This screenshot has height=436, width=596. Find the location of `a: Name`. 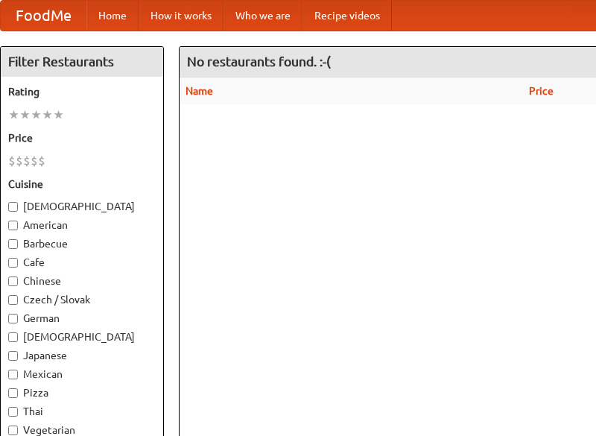

a: Name is located at coordinates (199, 91).